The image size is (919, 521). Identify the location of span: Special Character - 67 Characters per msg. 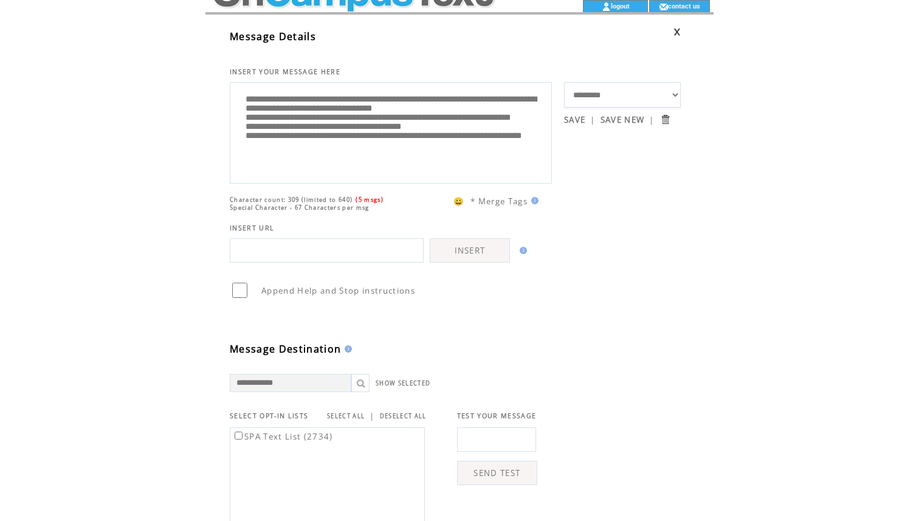
(300, 207).